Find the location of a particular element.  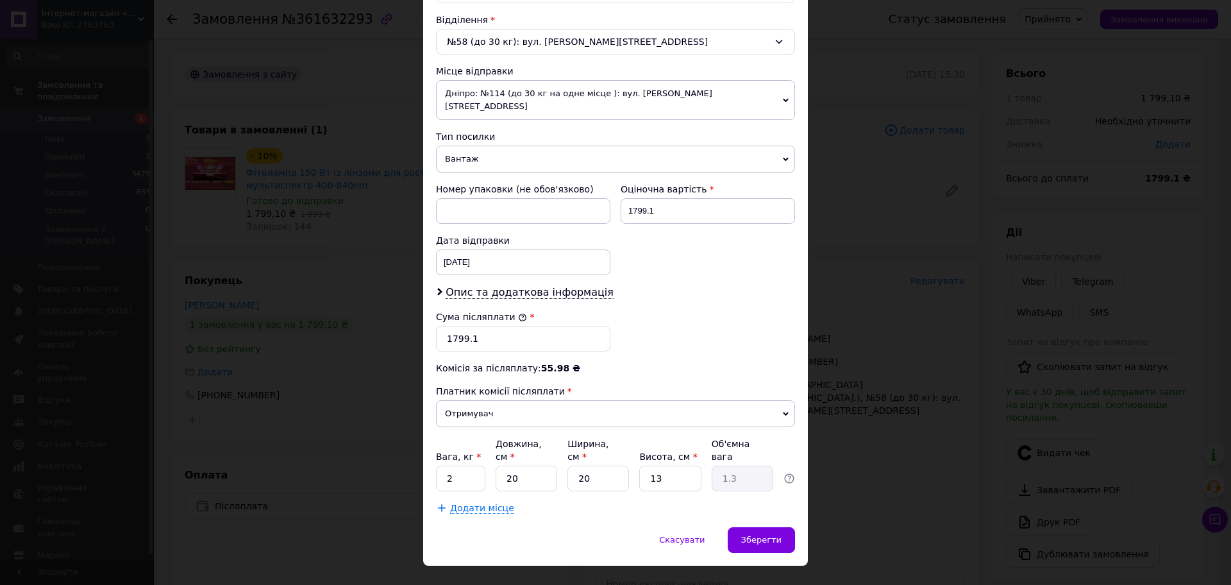

span: Платник комісії післяплати is located at coordinates (500, 391).